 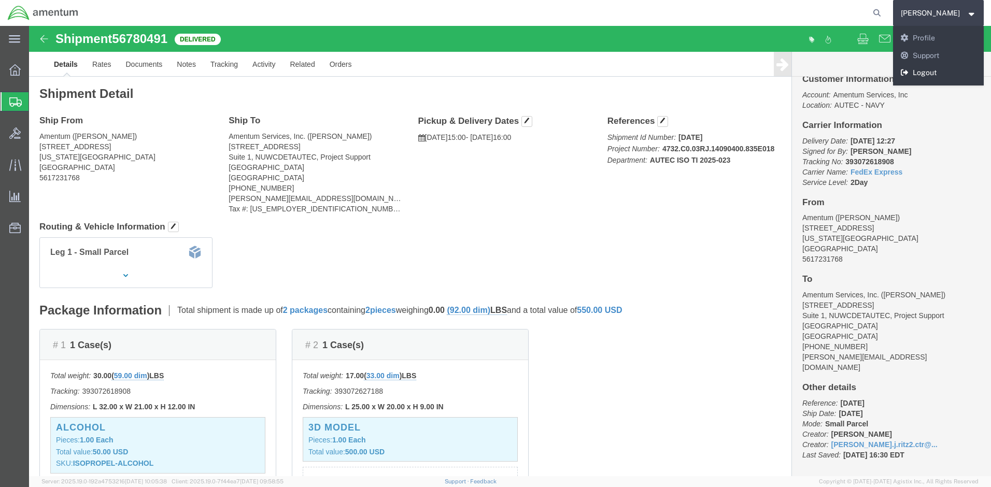 I want to click on span: Server: 2025.19.0-192a4753216, so click(x=104, y=481).